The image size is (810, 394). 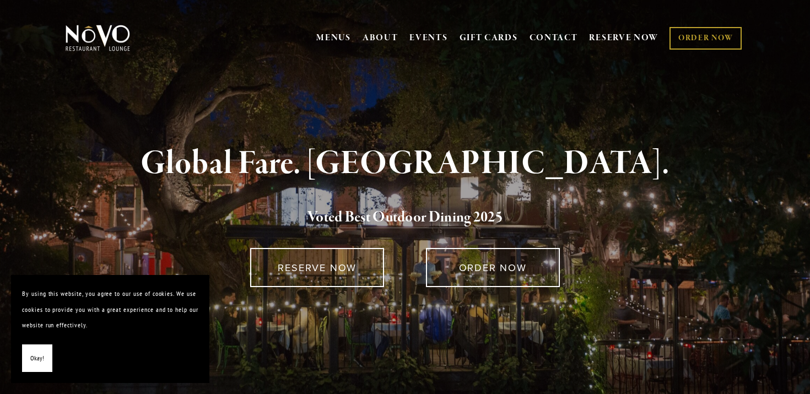 What do you see at coordinates (553, 38) in the screenshot?
I see `a: CONTACT` at bounding box center [553, 38].